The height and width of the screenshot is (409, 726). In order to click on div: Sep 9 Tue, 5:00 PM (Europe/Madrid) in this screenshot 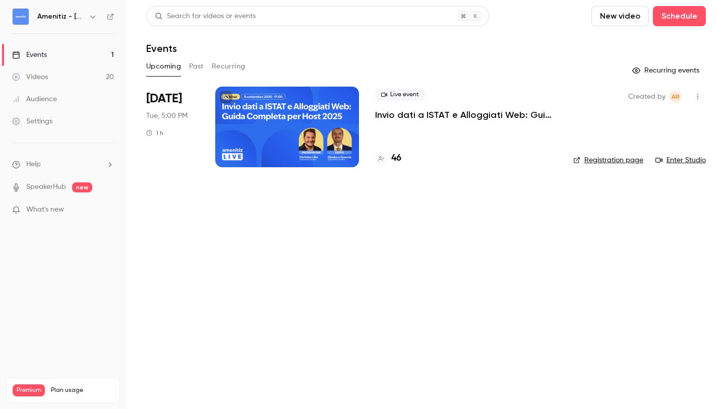, I will do `click(172, 127)`.